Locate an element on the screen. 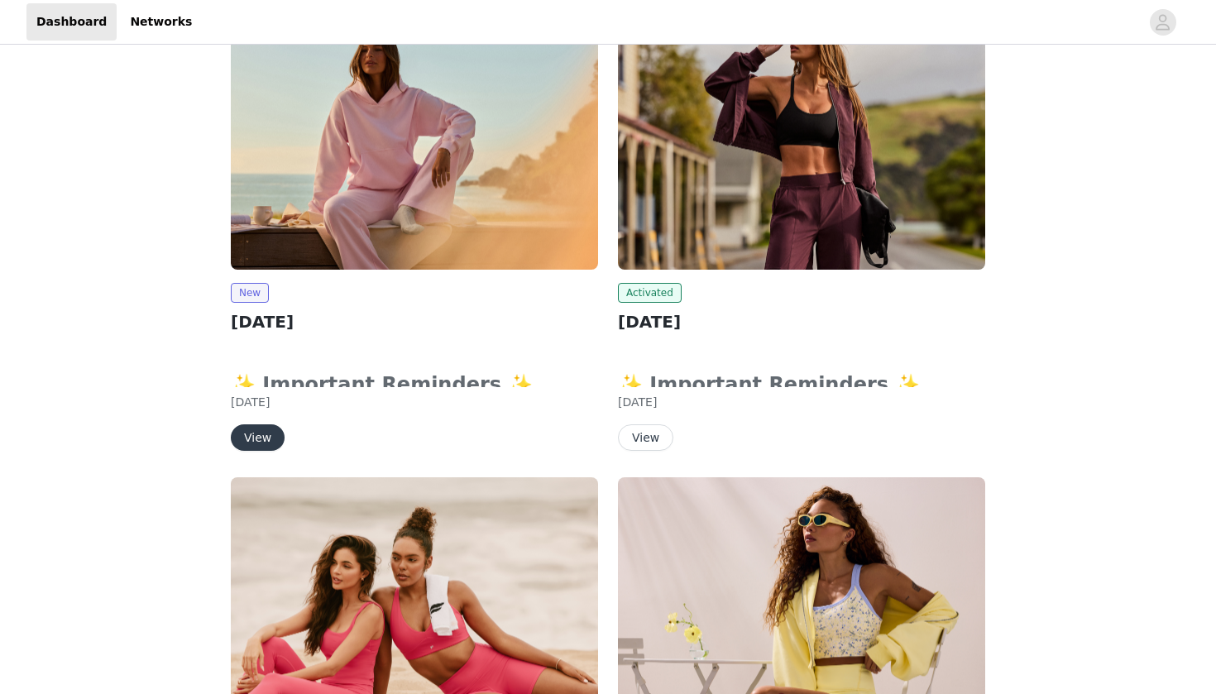 This screenshot has height=694, width=1216. div: avatar is located at coordinates (1162, 22).